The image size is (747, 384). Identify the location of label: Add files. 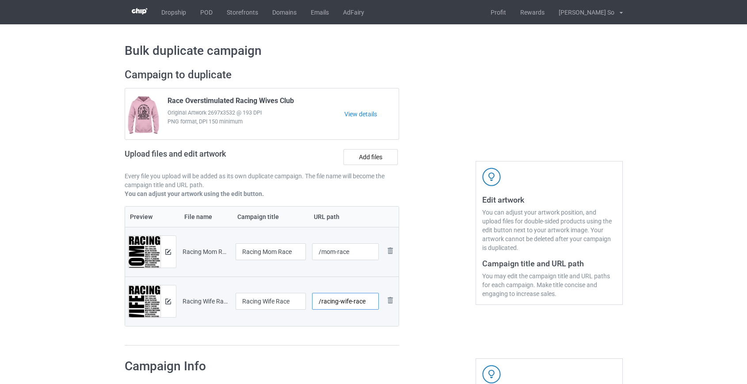
(370, 157).